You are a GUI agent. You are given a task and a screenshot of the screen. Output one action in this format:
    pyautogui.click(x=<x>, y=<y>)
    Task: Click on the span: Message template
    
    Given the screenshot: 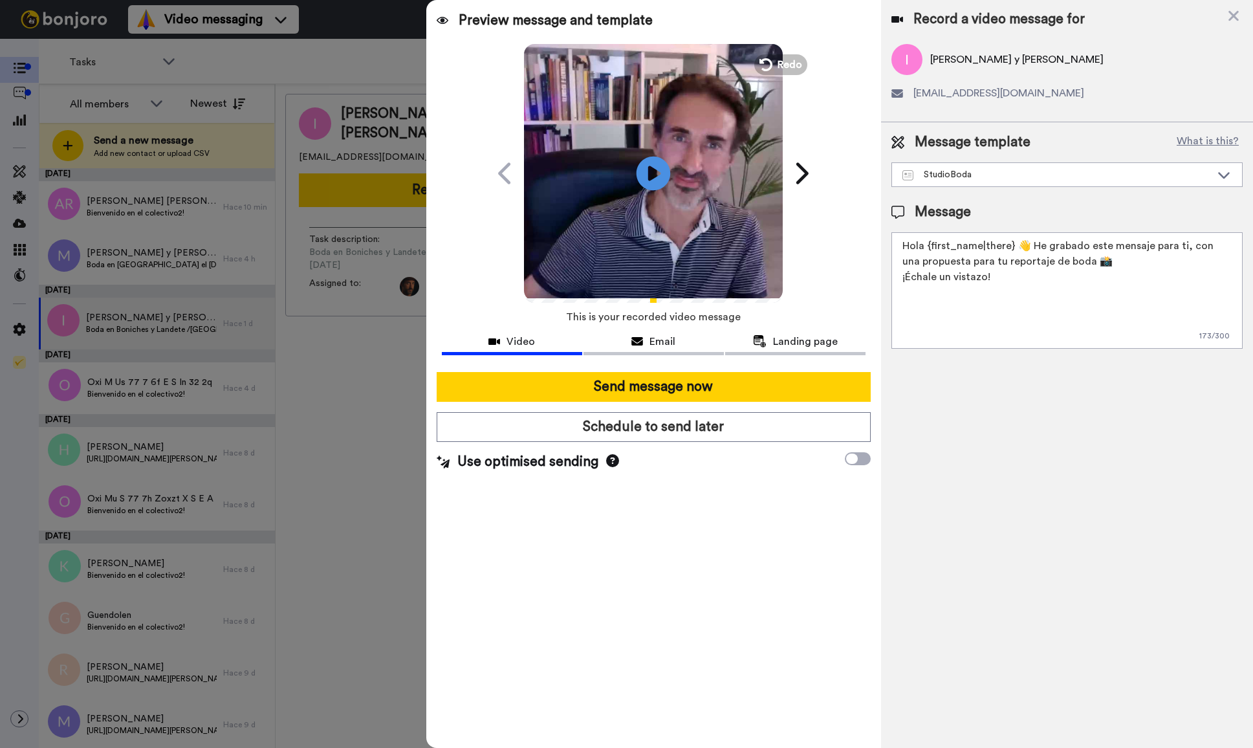 What is the action you would take?
    pyautogui.click(x=972, y=142)
    